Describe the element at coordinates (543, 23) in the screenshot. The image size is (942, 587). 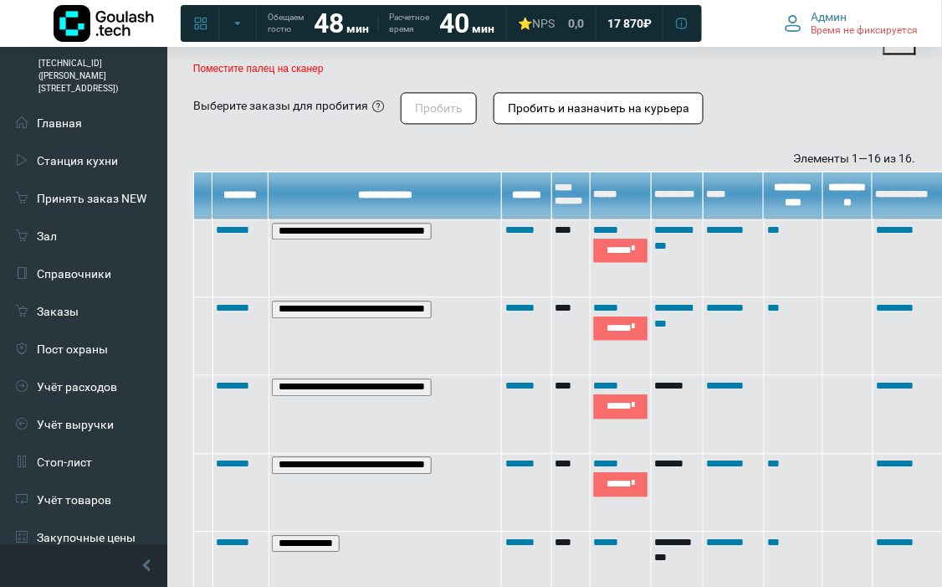
I see `span: NPS` at that location.